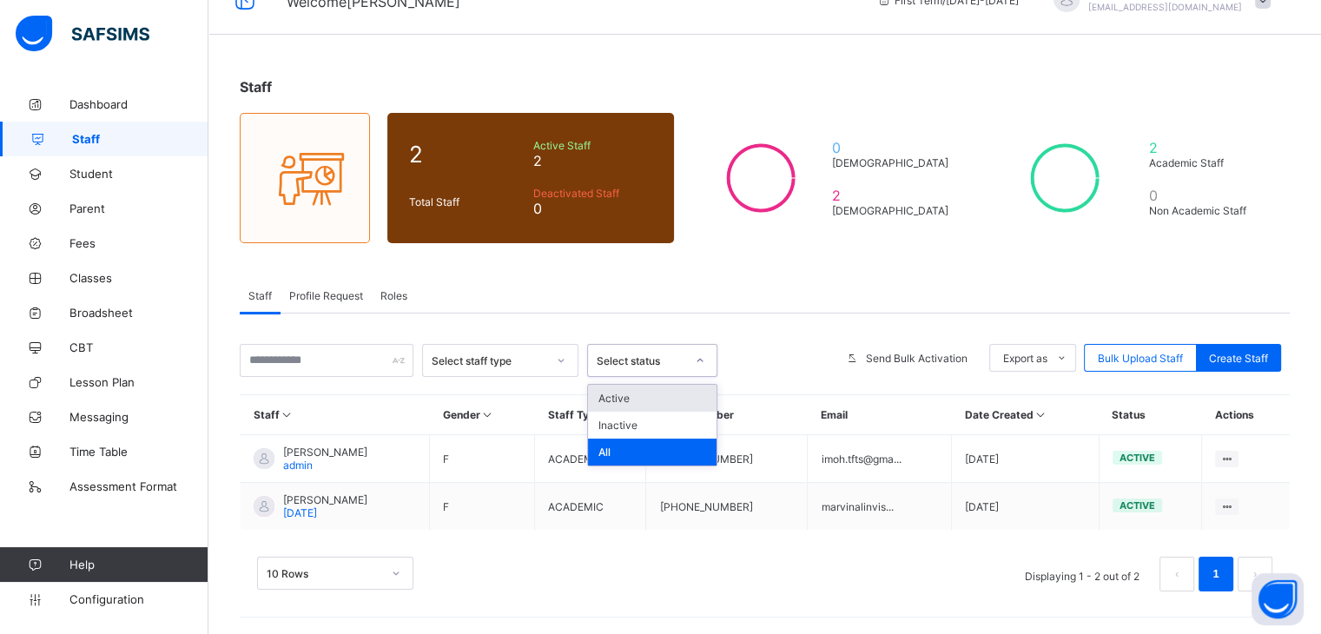 The image size is (1321, 634). What do you see at coordinates (880, 415) in the screenshot?
I see `th: Email` at bounding box center [880, 415].